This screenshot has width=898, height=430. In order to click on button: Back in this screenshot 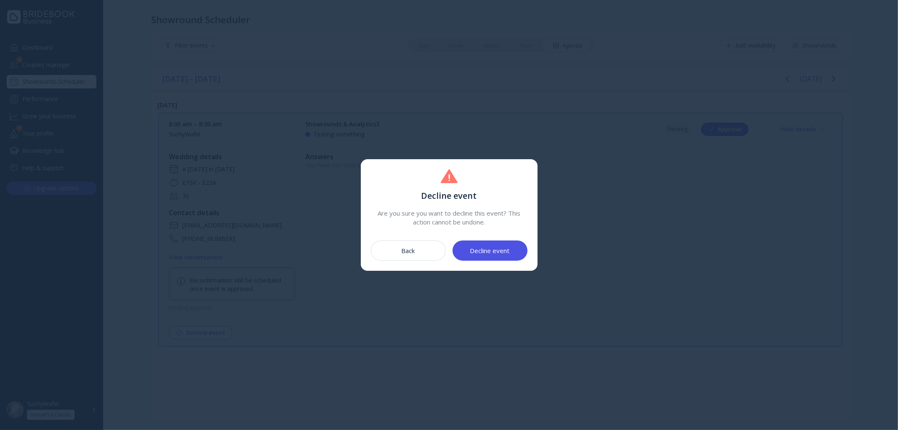, I will do `click(409, 251)`.